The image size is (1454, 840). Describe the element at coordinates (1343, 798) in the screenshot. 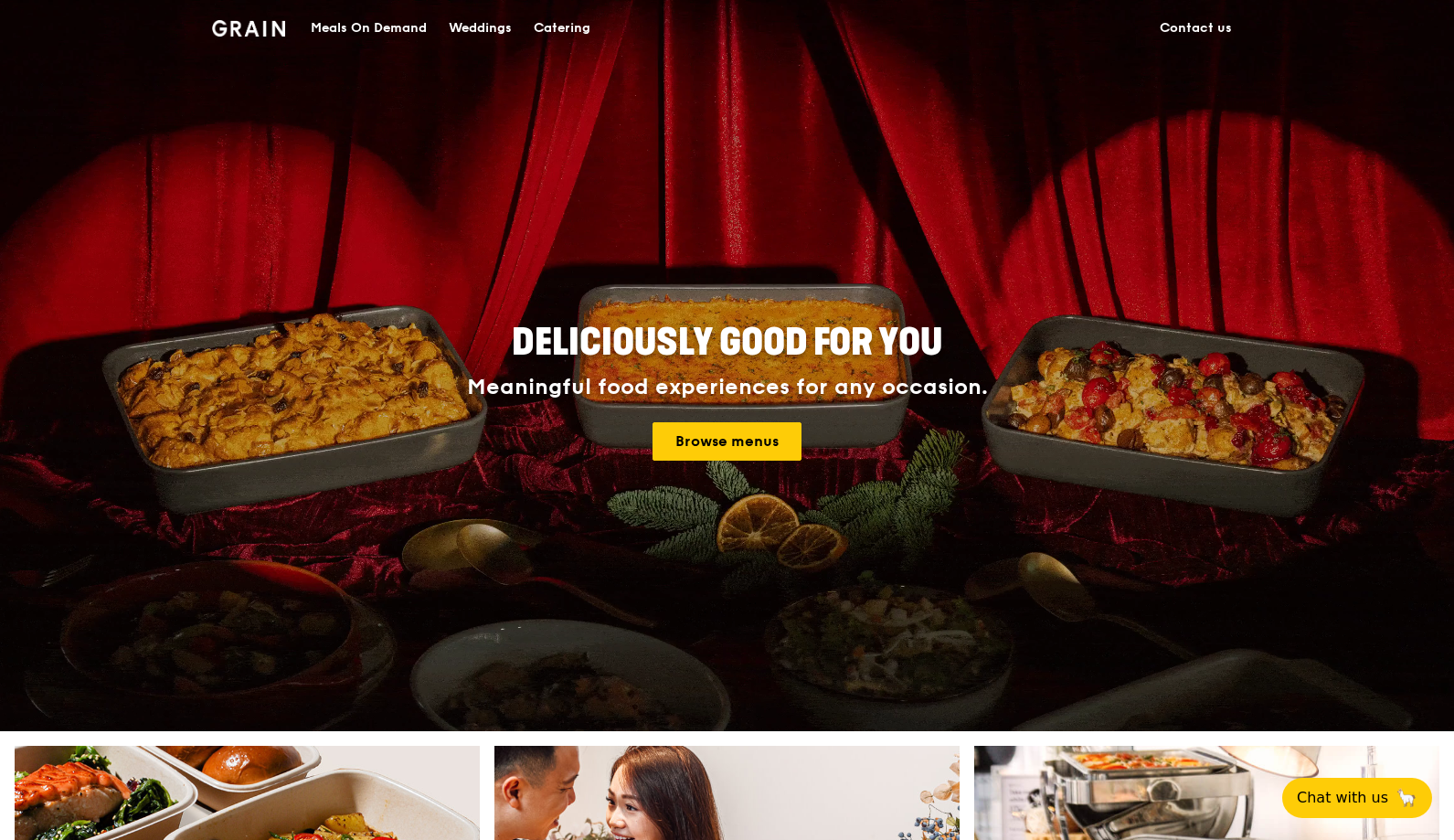

I see `span: Chat with us` at that location.